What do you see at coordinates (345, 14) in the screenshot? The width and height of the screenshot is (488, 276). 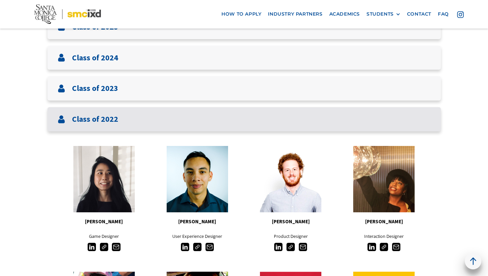 I see `a: Academics` at bounding box center [345, 14].